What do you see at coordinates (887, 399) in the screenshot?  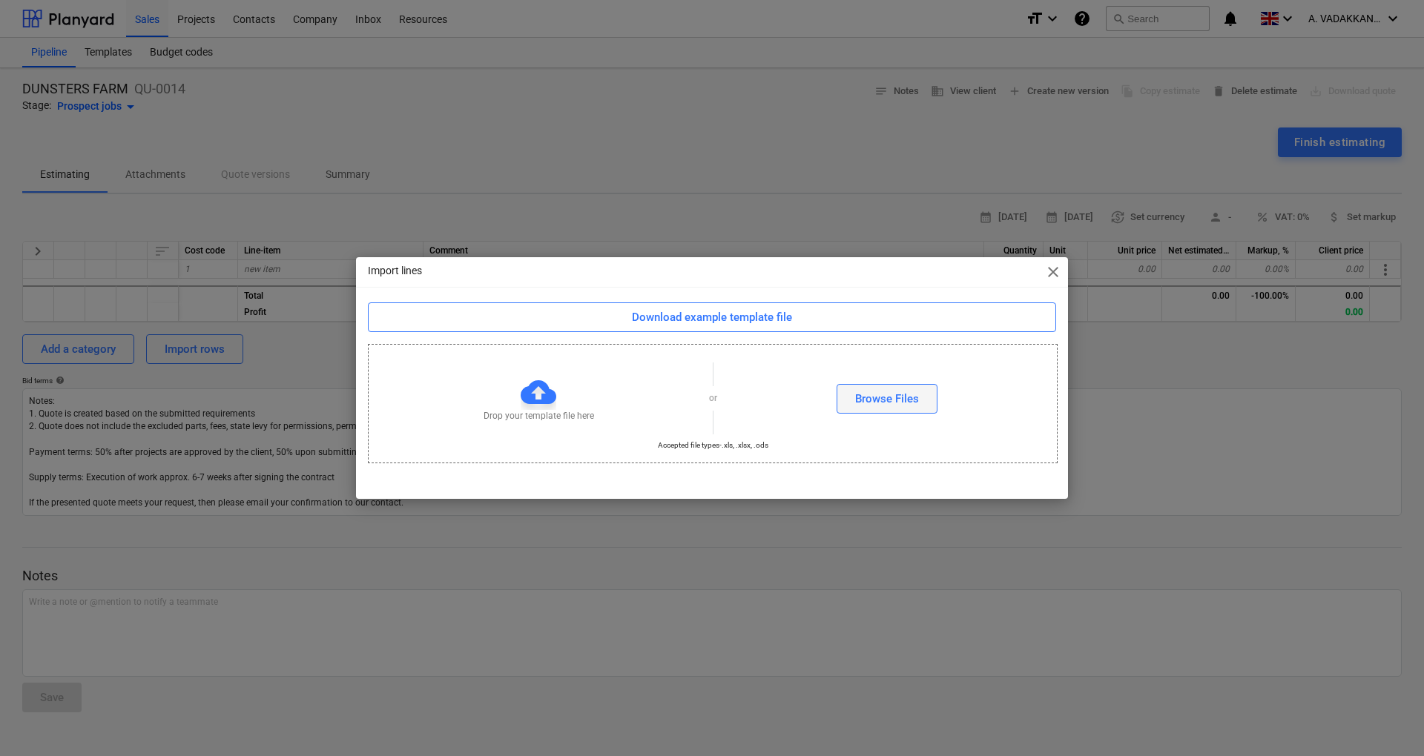 I see `div: Browse Files` at bounding box center [887, 399].